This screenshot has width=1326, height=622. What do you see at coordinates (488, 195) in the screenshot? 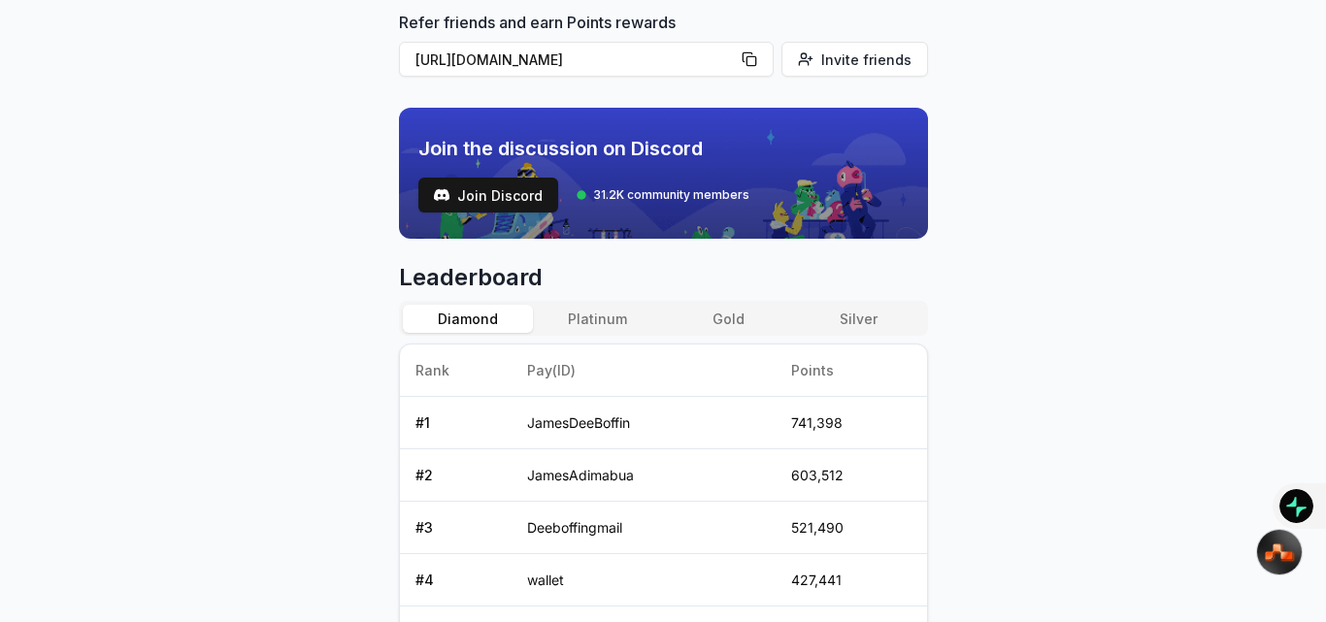
I see `button: Join Discord` at bounding box center [488, 195].